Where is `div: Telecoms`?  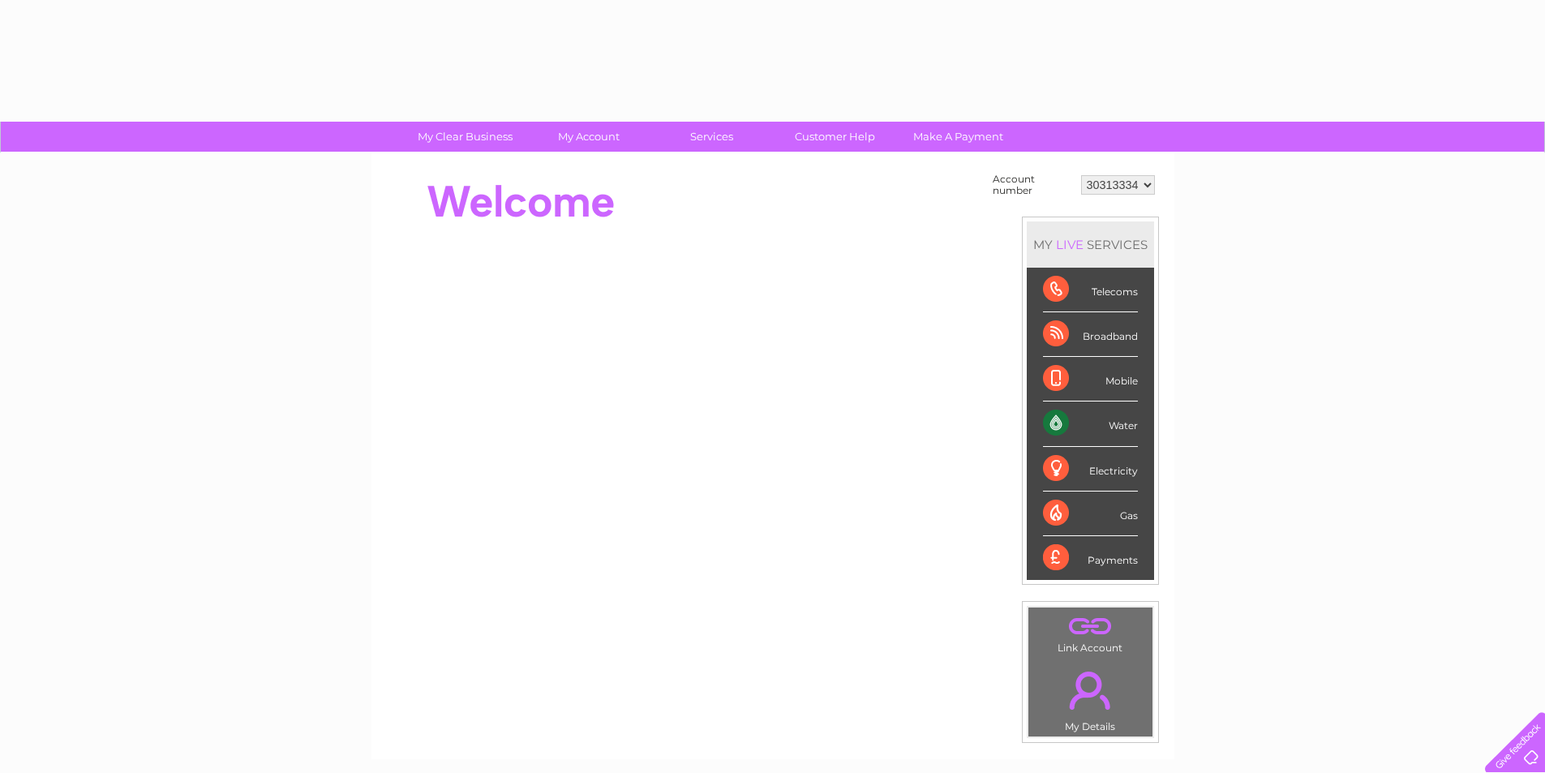 div: Telecoms is located at coordinates (1090, 289).